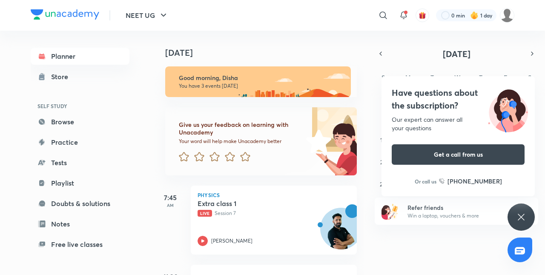 This screenshot has width=545, height=275. I want to click on button: NEET UG, so click(147, 15).